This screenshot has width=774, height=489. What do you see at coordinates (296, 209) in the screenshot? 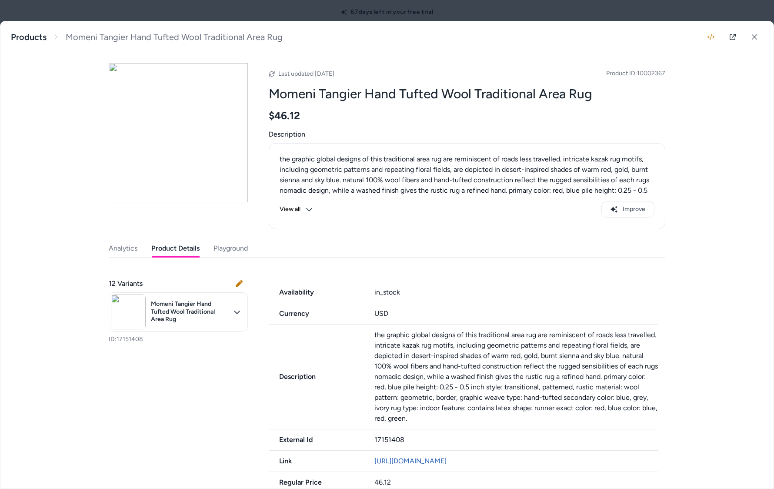
I see `button: View all` at bounding box center [296, 209].